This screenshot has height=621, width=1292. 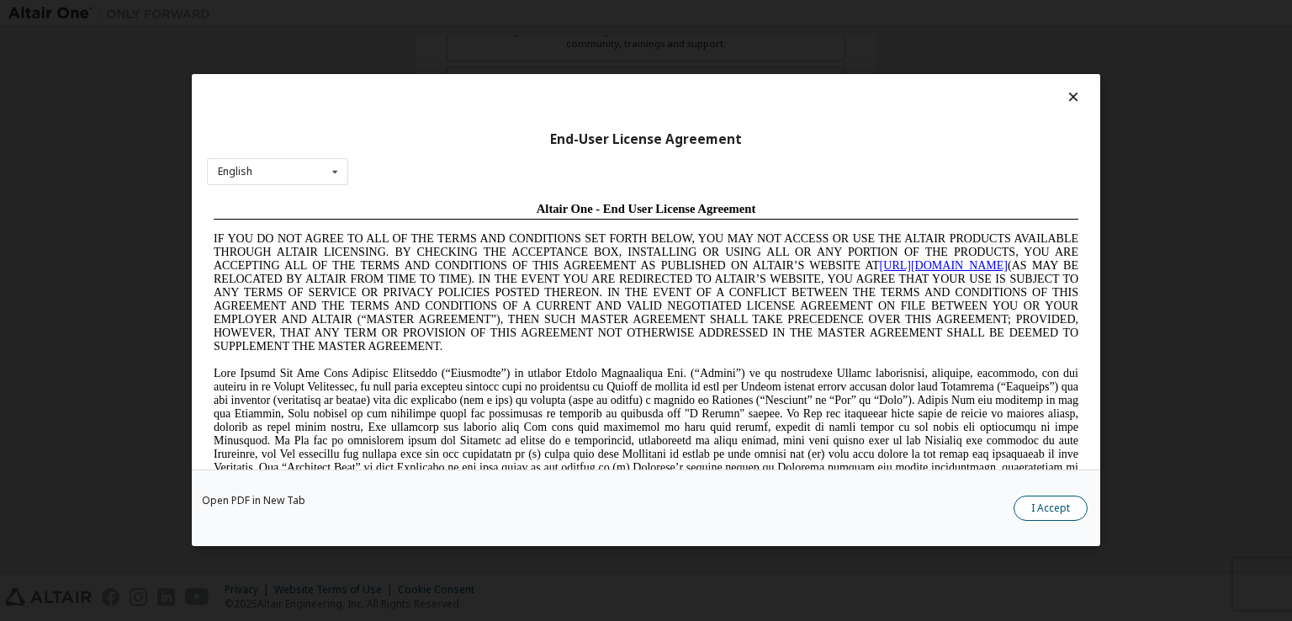 What do you see at coordinates (439, 97) in the screenshot?
I see `span: IF YOU DO NOT AGREE TO ALL OF THE TERMS AND CONDITIONS SET FORTH BELOW, YOU MAY NOT ACCESS OR USE...` at bounding box center [439, 97].